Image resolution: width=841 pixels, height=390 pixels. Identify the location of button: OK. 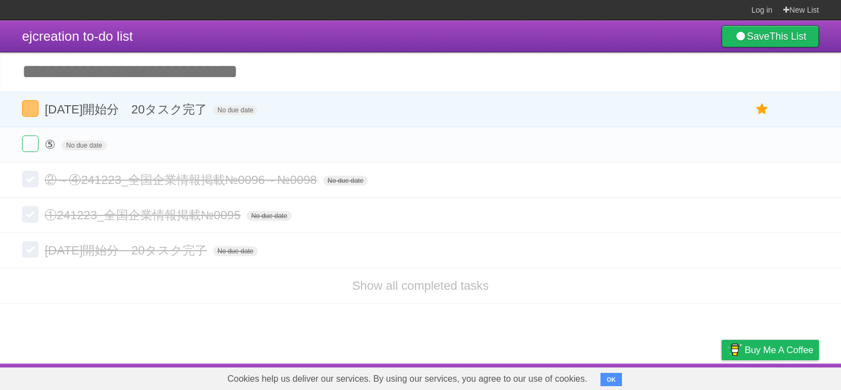
(611, 379).